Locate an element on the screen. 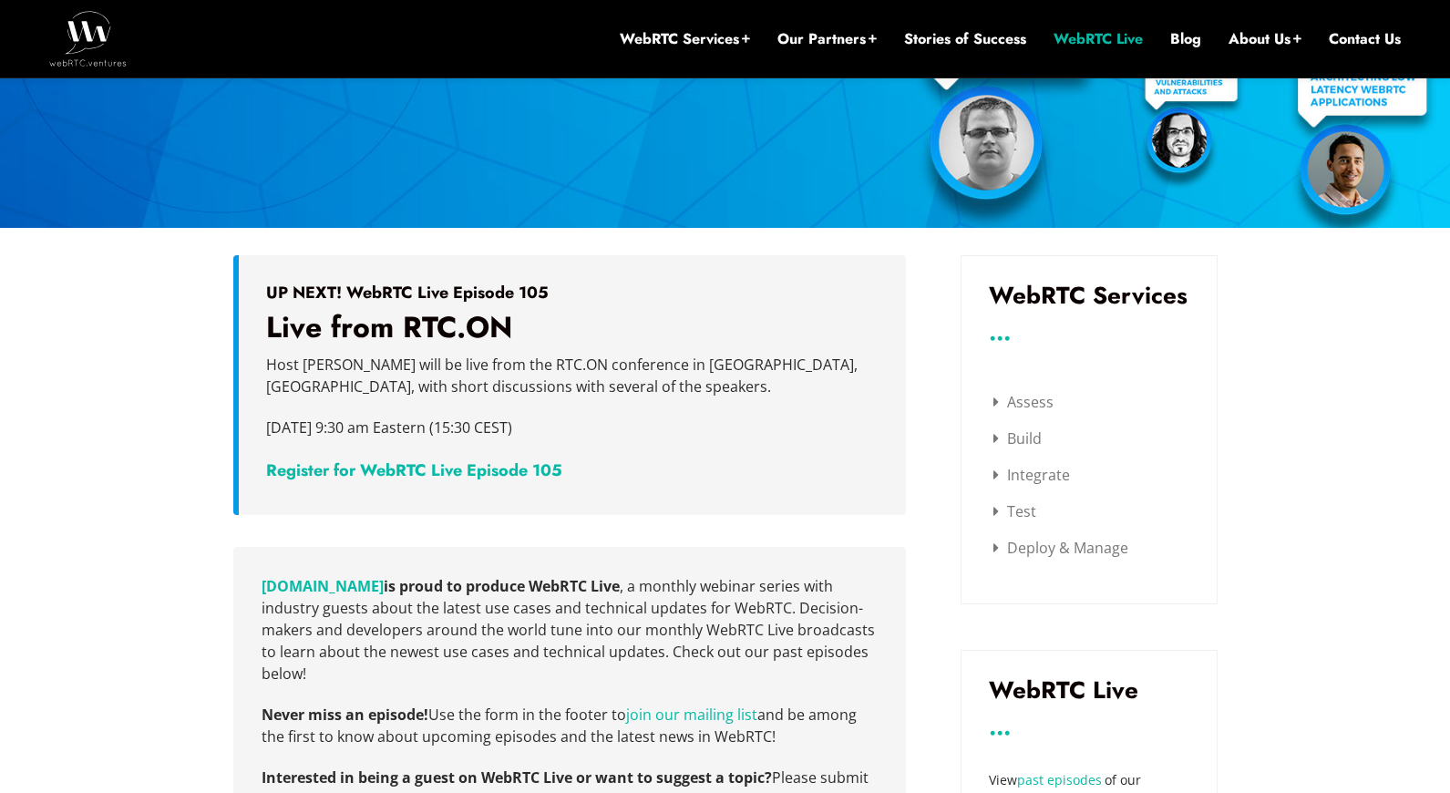 The height and width of the screenshot is (793, 1450). a: Build is located at coordinates (1017, 438).